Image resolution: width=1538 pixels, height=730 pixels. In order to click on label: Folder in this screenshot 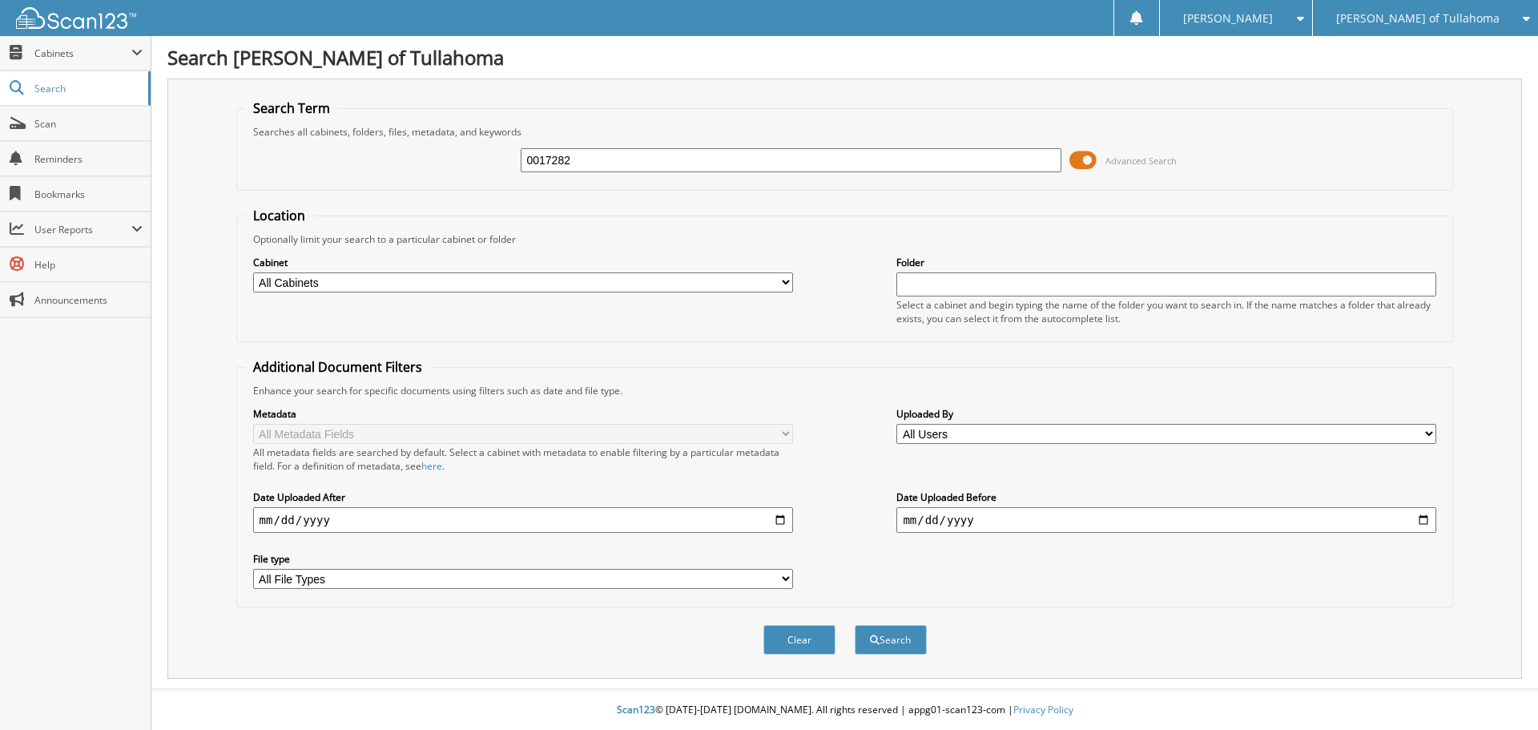, I will do `click(1166, 262)`.